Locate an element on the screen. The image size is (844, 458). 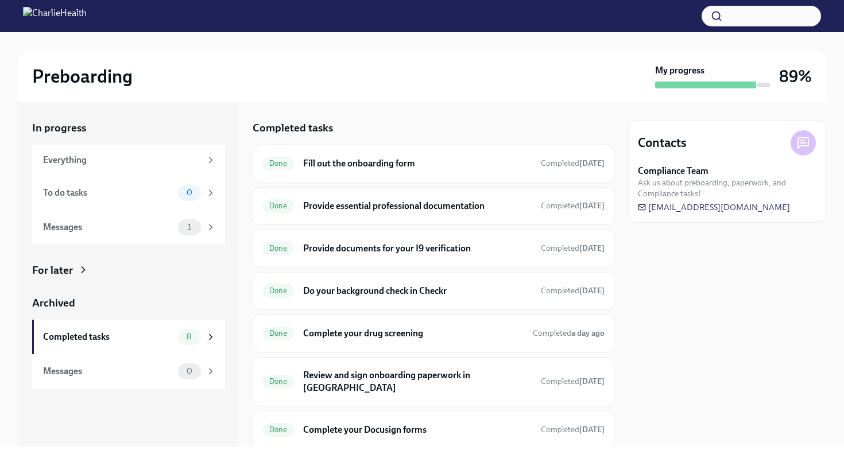
div: To do tasks is located at coordinates (108, 193).